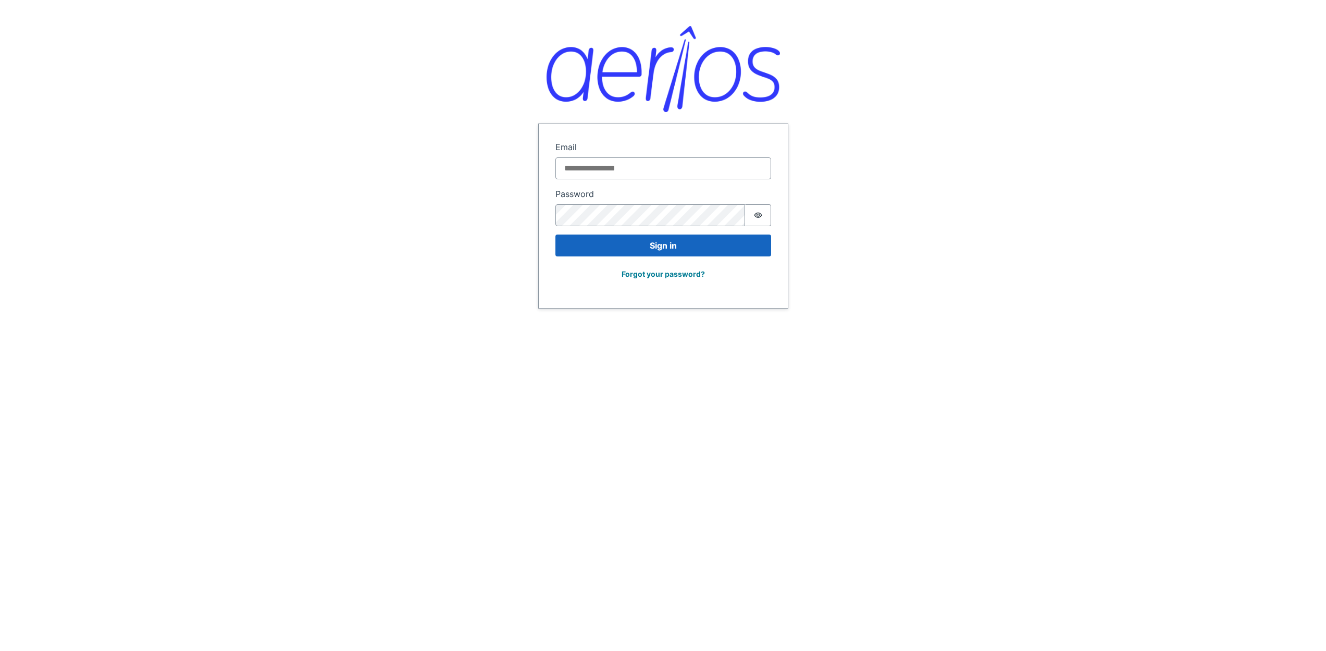 The image size is (1326, 651). What do you see at coordinates (663, 194) in the screenshot?
I see `label: Password` at bounding box center [663, 194].